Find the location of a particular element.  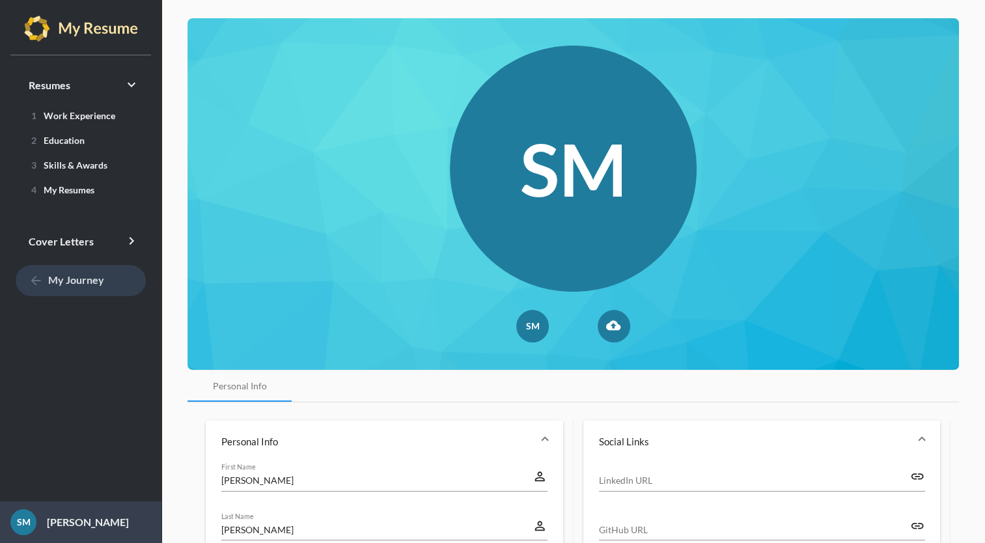

mat-expansion-panel-header: Social Links is located at coordinates (762, 442).